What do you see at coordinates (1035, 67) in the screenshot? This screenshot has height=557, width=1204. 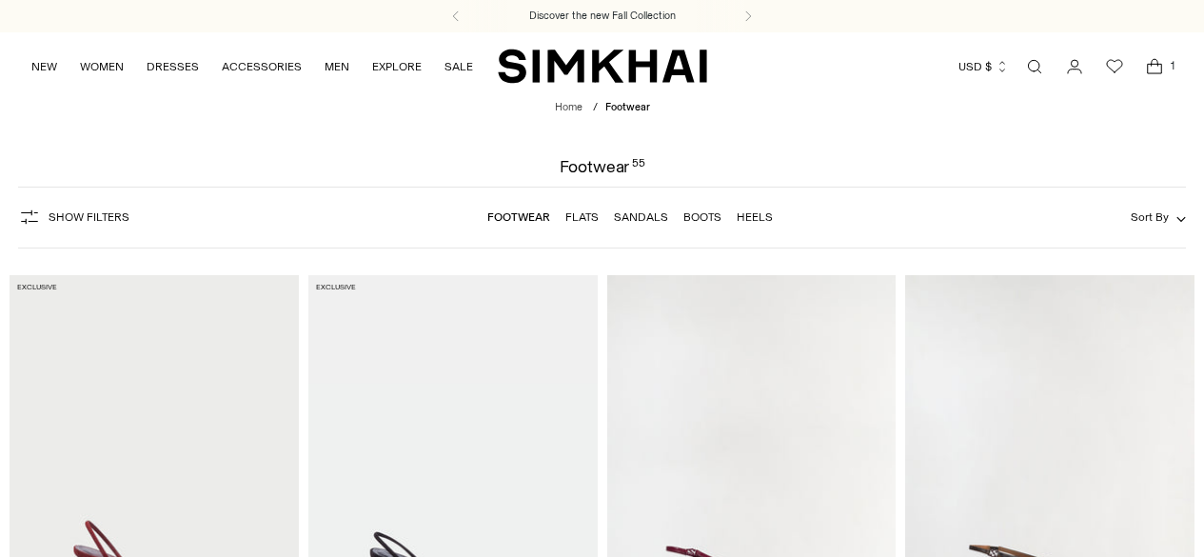 I see `a: Open search modal` at bounding box center [1035, 67].